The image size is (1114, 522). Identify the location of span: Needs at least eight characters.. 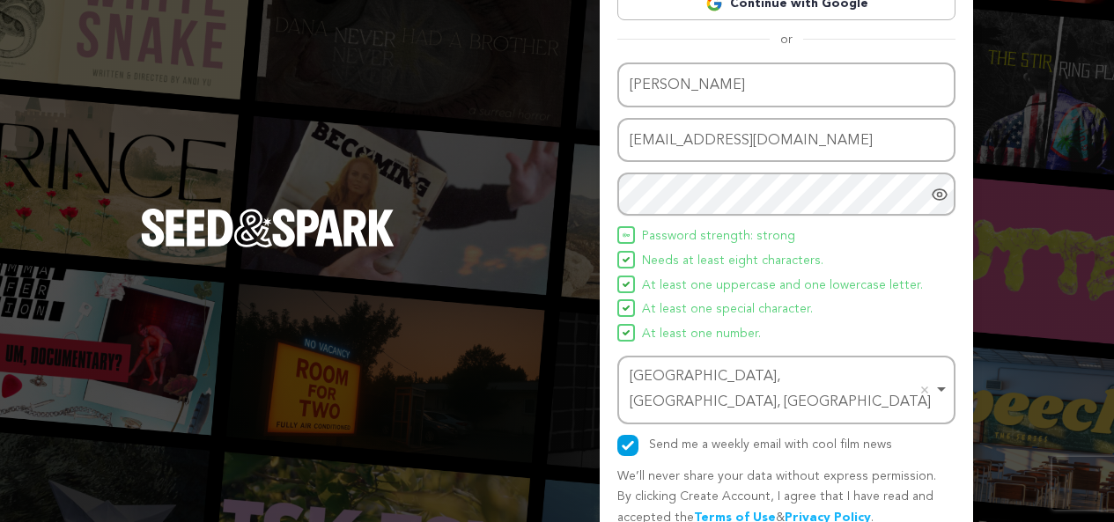
(733, 262).